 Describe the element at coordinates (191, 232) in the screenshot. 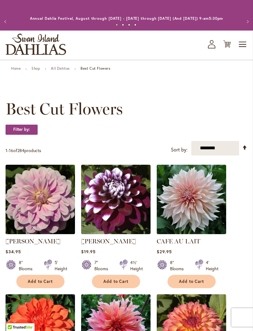

I see `a: Café Au Lait` at that location.